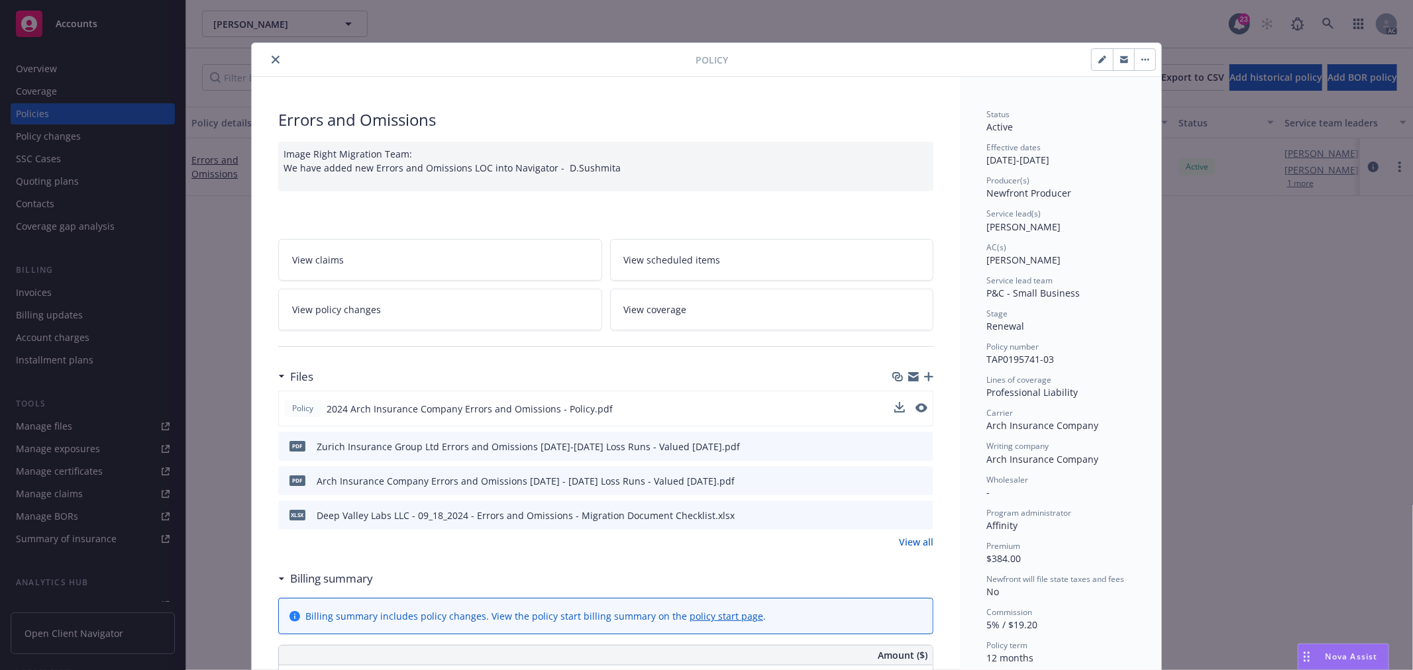  Describe the element at coordinates (276, 60) in the screenshot. I see `button: close` at that location.